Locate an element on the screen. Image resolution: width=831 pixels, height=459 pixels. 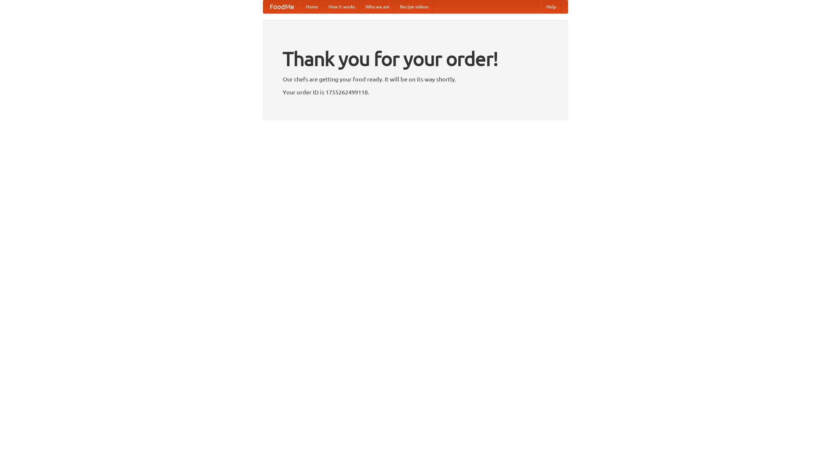
a: How it works is located at coordinates (342, 7).